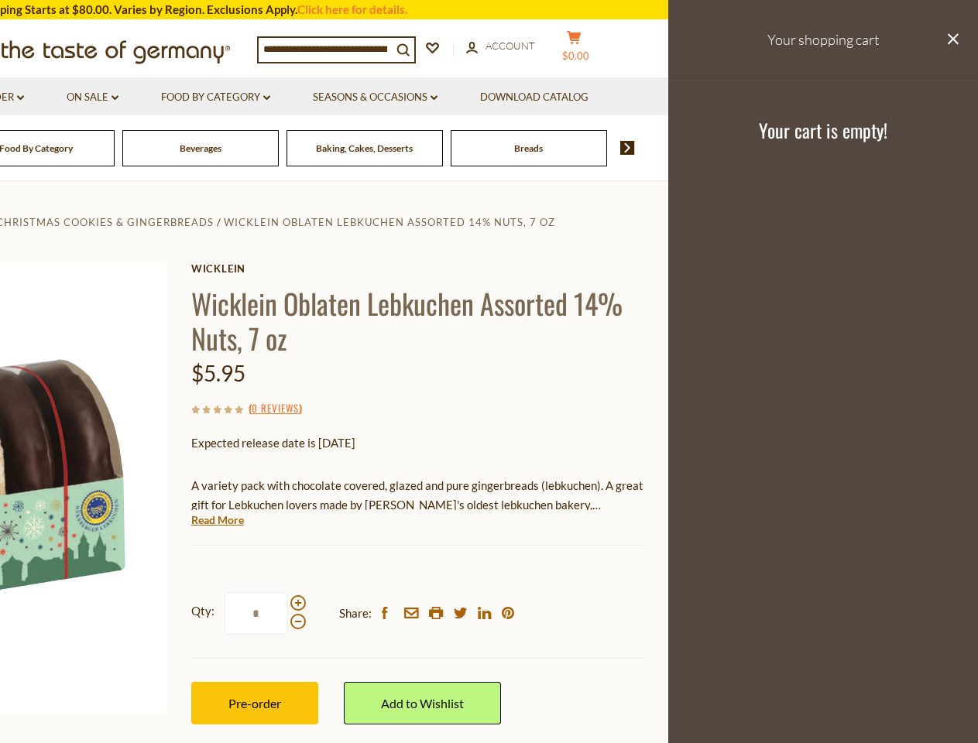 The height and width of the screenshot is (743, 978). I want to click on a: On Sale, so click(92, 98).